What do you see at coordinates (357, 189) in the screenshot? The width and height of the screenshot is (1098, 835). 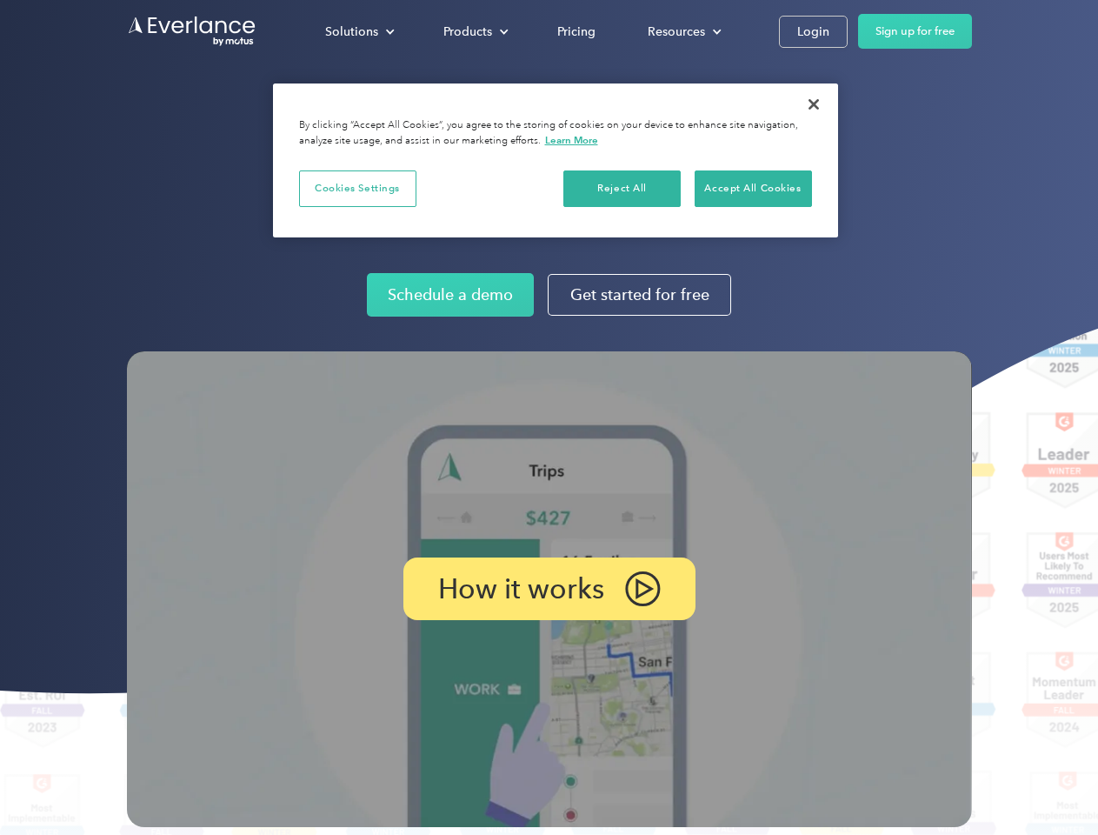 I see `button: Cookies Settings` at bounding box center [357, 189].